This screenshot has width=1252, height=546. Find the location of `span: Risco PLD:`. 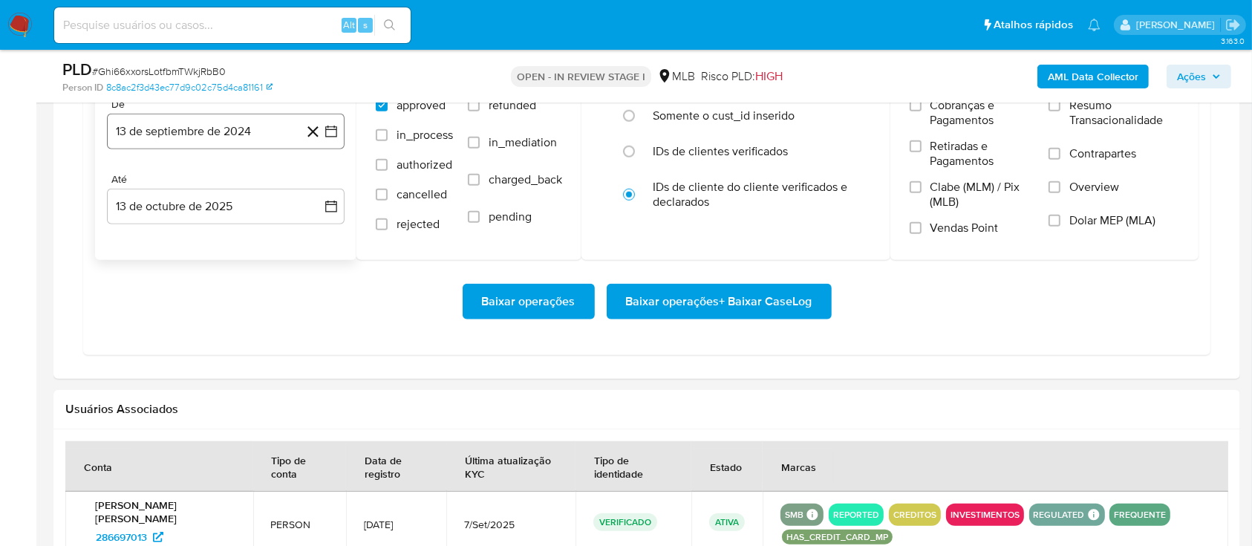

span: Risco PLD: is located at coordinates (742, 76).